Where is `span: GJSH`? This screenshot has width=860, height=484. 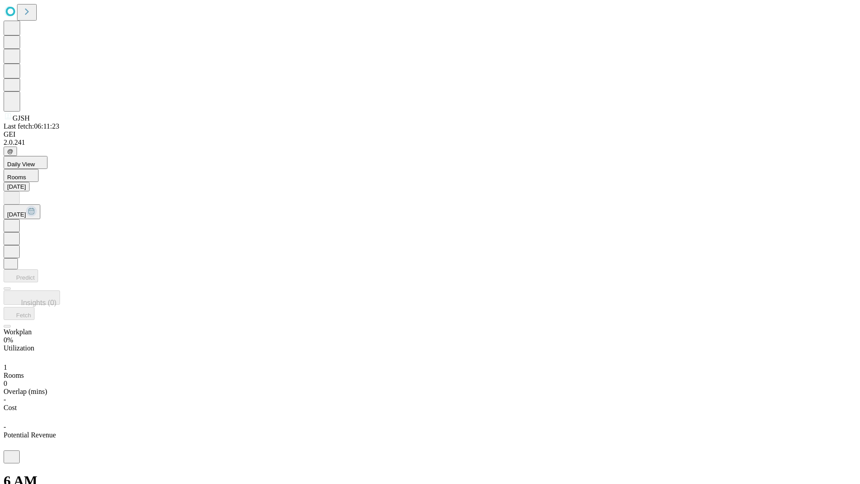 span: GJSH is located at coordinates (21, 118).